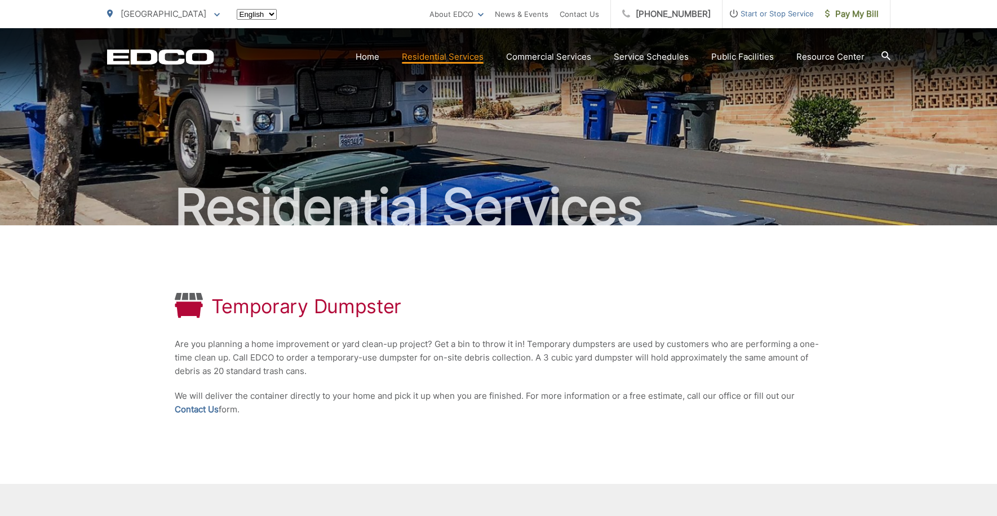  What do you see at coordinates (742, 57) in the screenshot?
I see `a: Public Facilities` at bounding box center [742, 57].